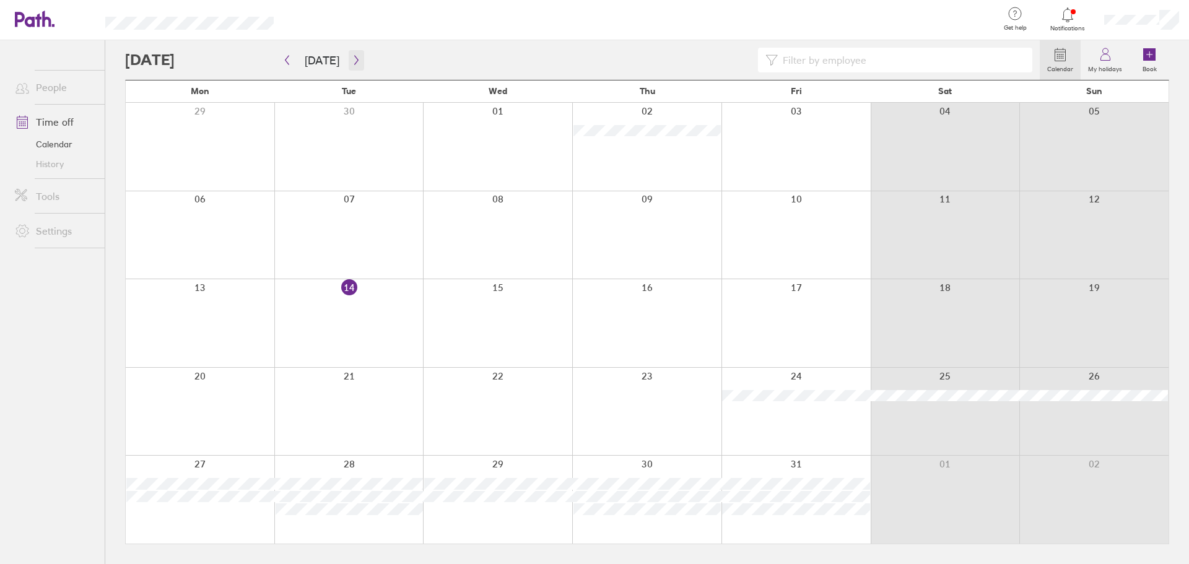  What do you see at coordinates (1060, 68) in the screenshot?
I see `label: Calendar` at bounding box center [1060, 68].